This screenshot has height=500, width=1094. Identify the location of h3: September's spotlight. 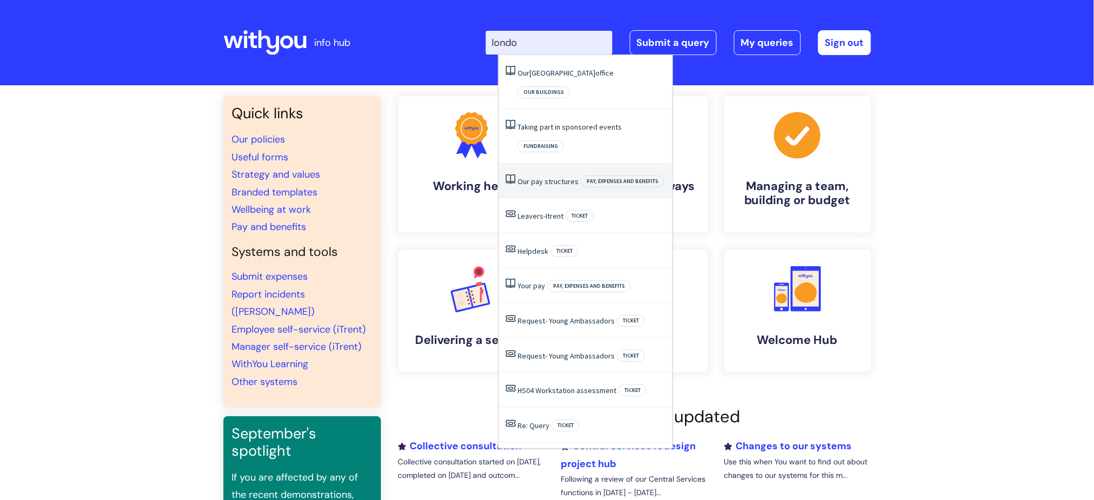
(302, 442).